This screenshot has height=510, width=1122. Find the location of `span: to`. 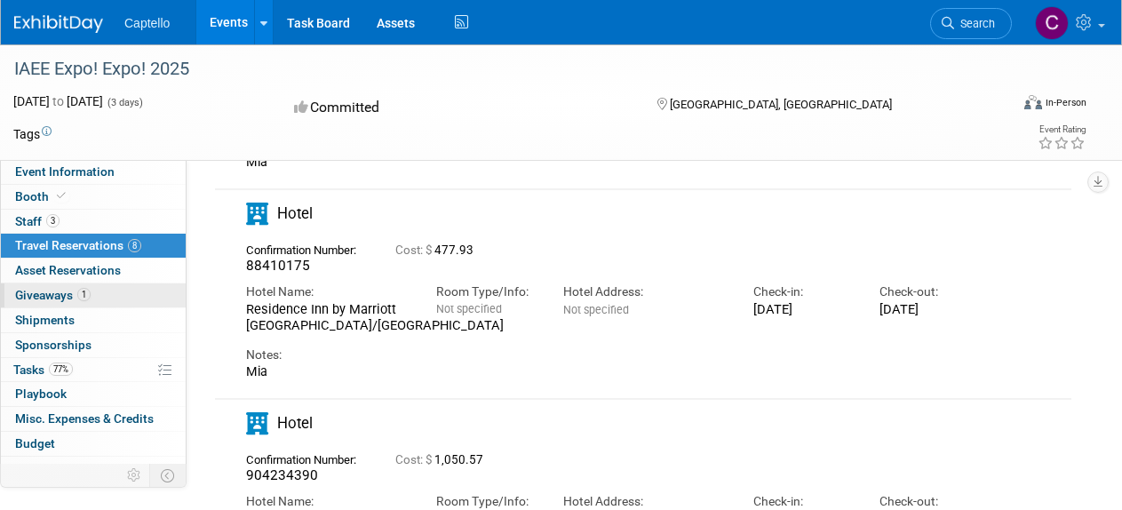

span: to is located at coordinates (58, 101).